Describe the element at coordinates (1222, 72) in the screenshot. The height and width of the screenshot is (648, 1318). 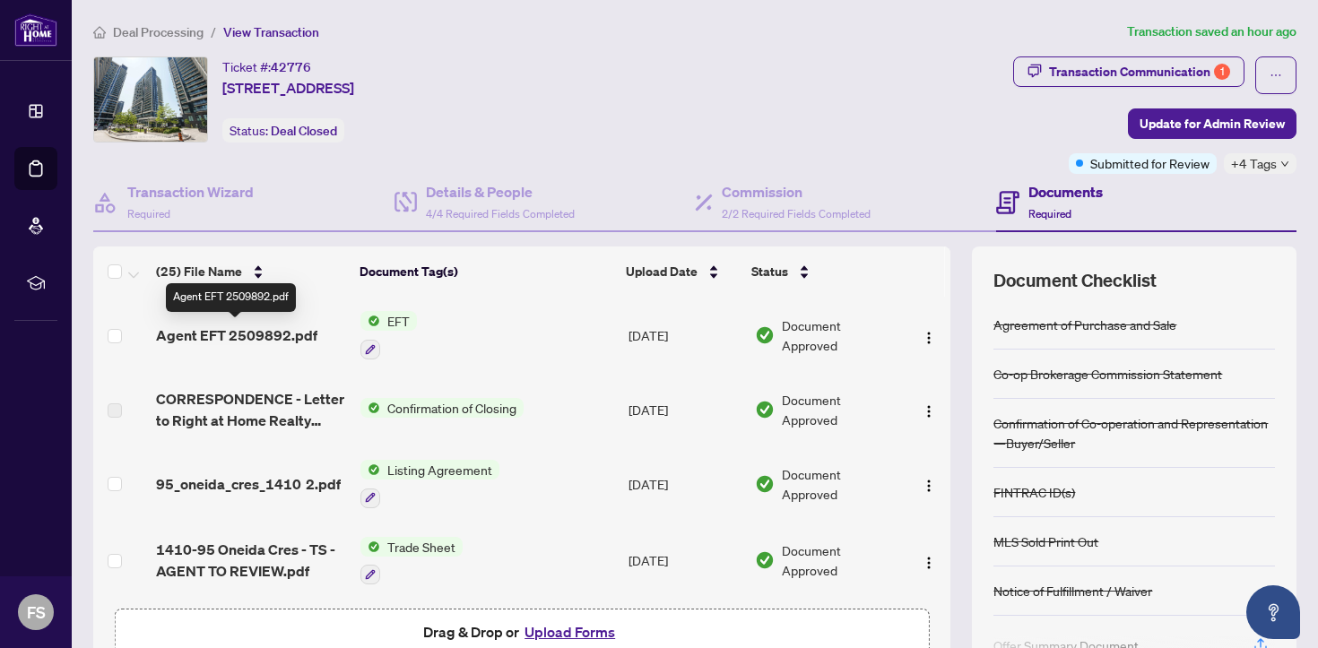
I see `div: 1` at that location.